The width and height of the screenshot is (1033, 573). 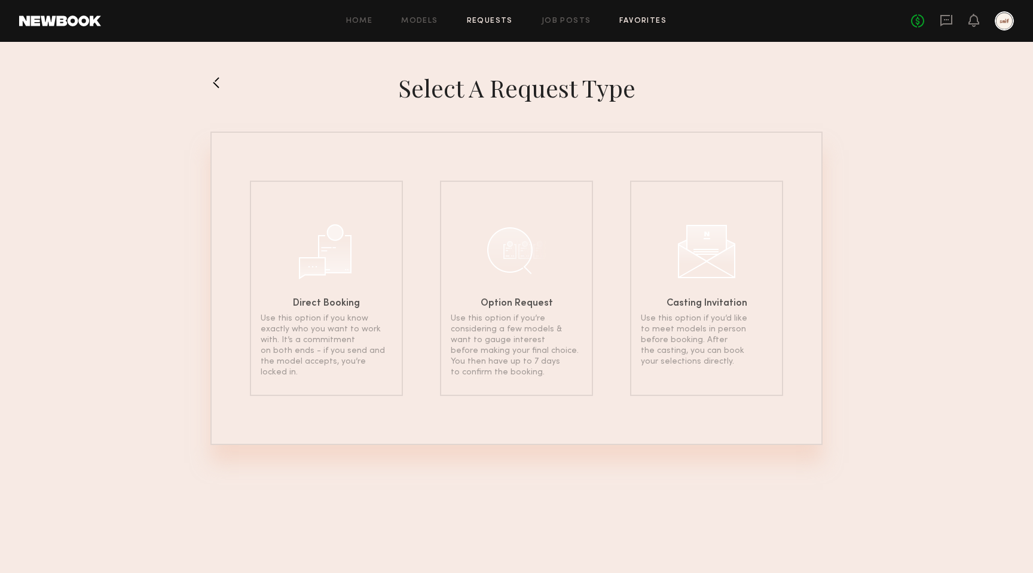 What do you see at coordinates (517, 304) in the screenshot?
I see `h6: Option Request` at bounding box center [517, 304].